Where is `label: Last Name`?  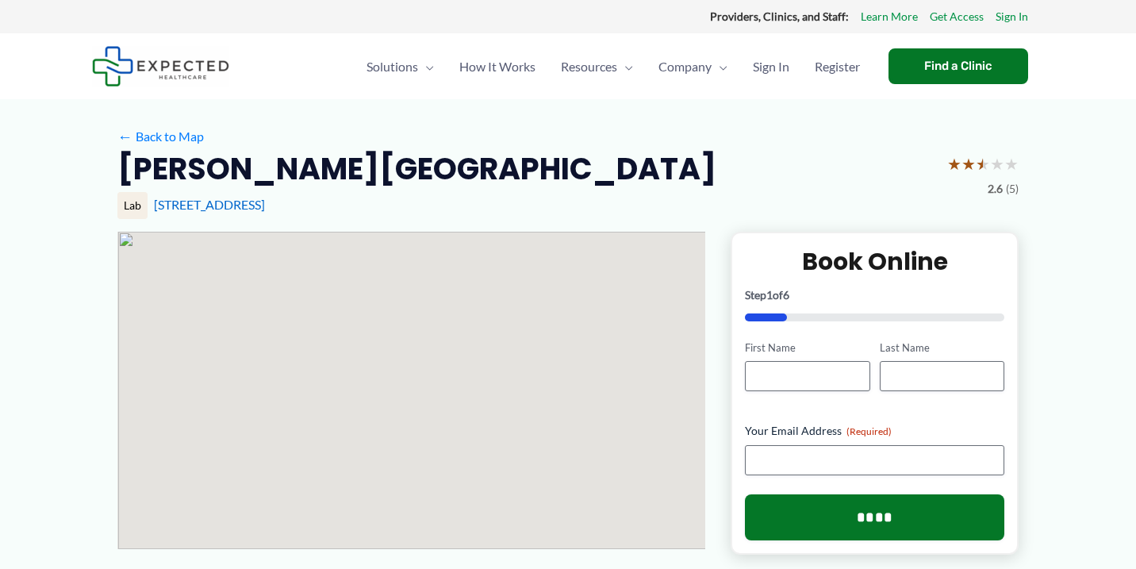 label: Last Name is located at coordinates (941, 347).